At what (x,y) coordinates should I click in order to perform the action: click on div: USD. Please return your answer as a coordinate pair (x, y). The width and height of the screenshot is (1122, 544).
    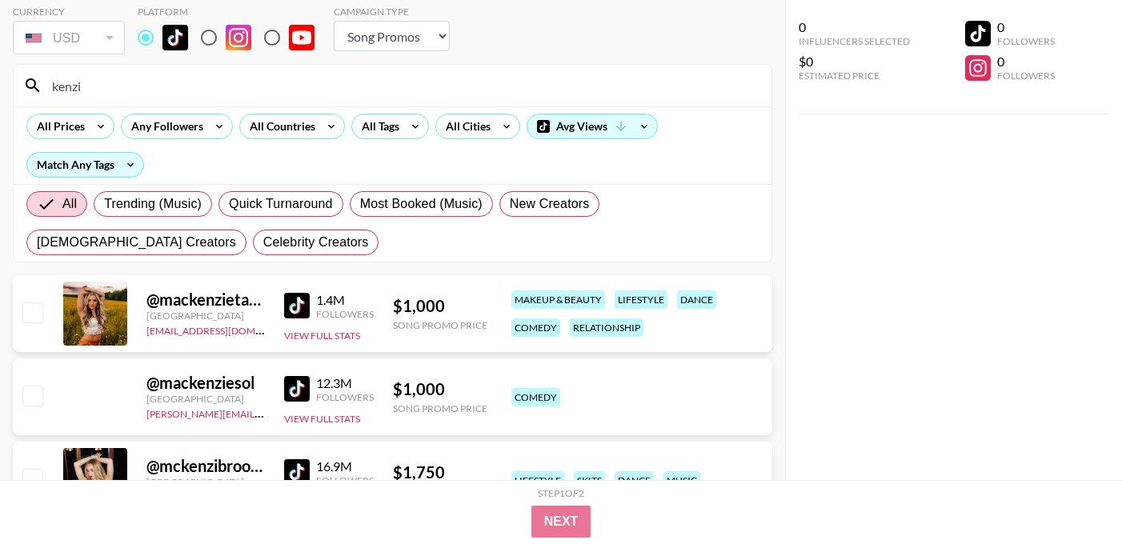
    Looking at the image, I should click on (69, 38).